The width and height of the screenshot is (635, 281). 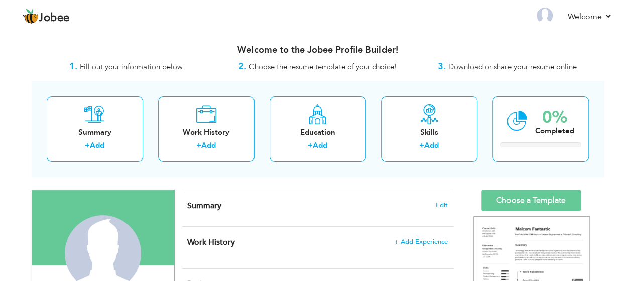 What do you see at coordinates (95, 132) in the screenshot?
I see `div: Summary` at bounding box center [95, 132].